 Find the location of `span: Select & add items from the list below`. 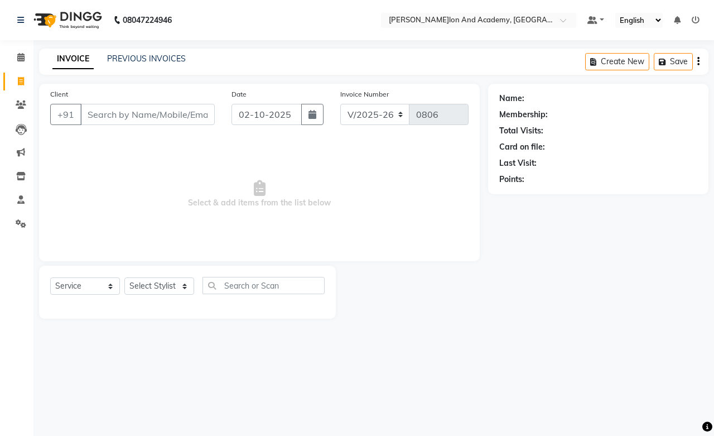

span: Select & add items from the list below is located at coordinates (260, 194).